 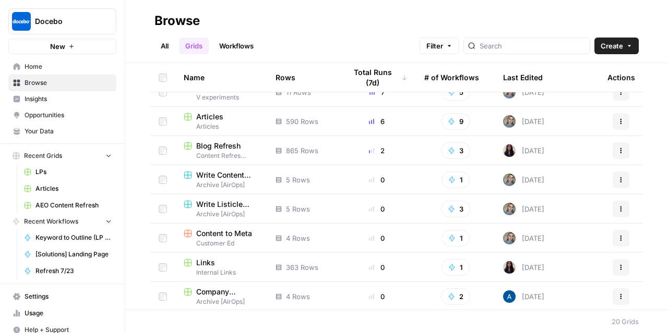 What do you see at coordinates (206, 263) in the screenshot?
I see `span: Links` at bounding box center [206, 263].